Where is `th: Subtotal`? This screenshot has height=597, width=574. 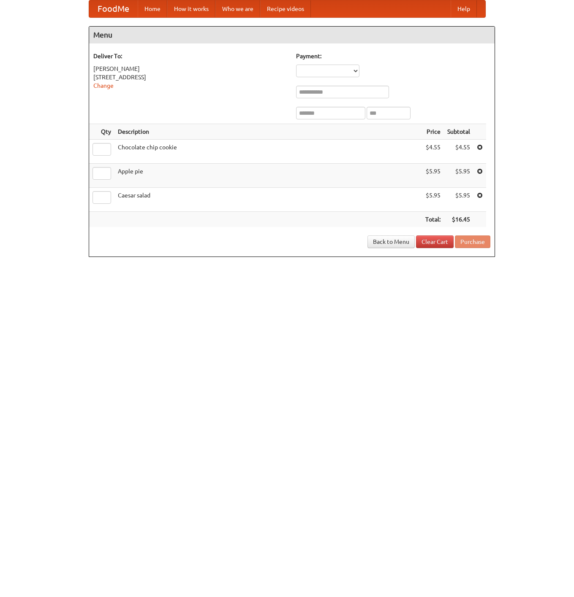
th: Subtotal is located at coordinates (458, 132).